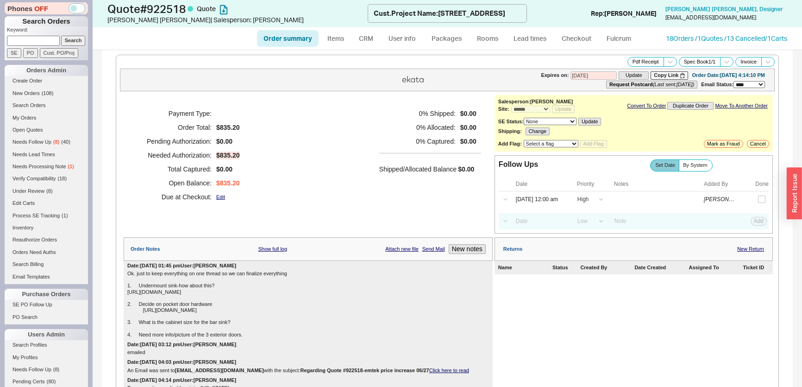 This screenshot has width=802, height=387. What do you see at coordinates (759, 221) in the screenshot?
I see `span: Add` at bounding box center [759, 221].